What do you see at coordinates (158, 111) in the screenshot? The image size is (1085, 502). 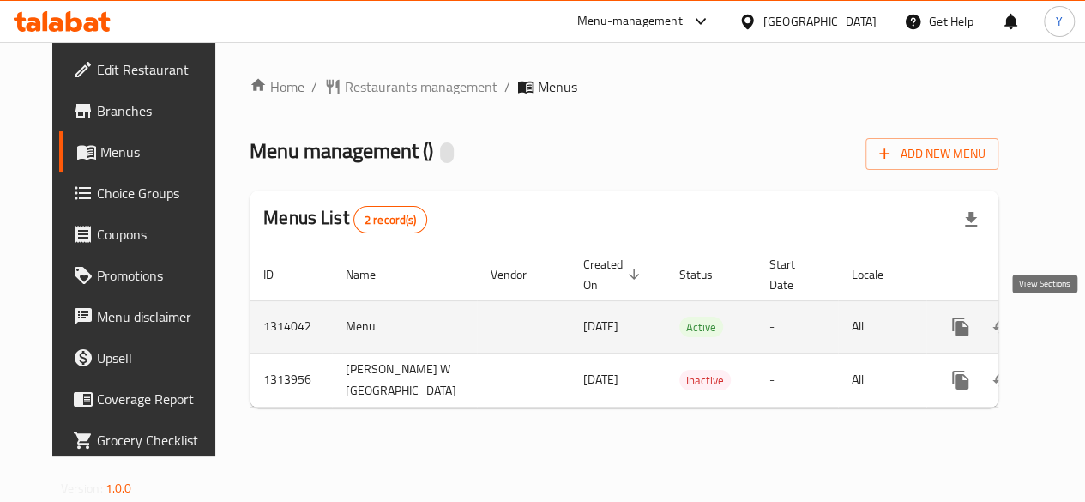 I see `span: Branches` at bounding box center [158, 111].